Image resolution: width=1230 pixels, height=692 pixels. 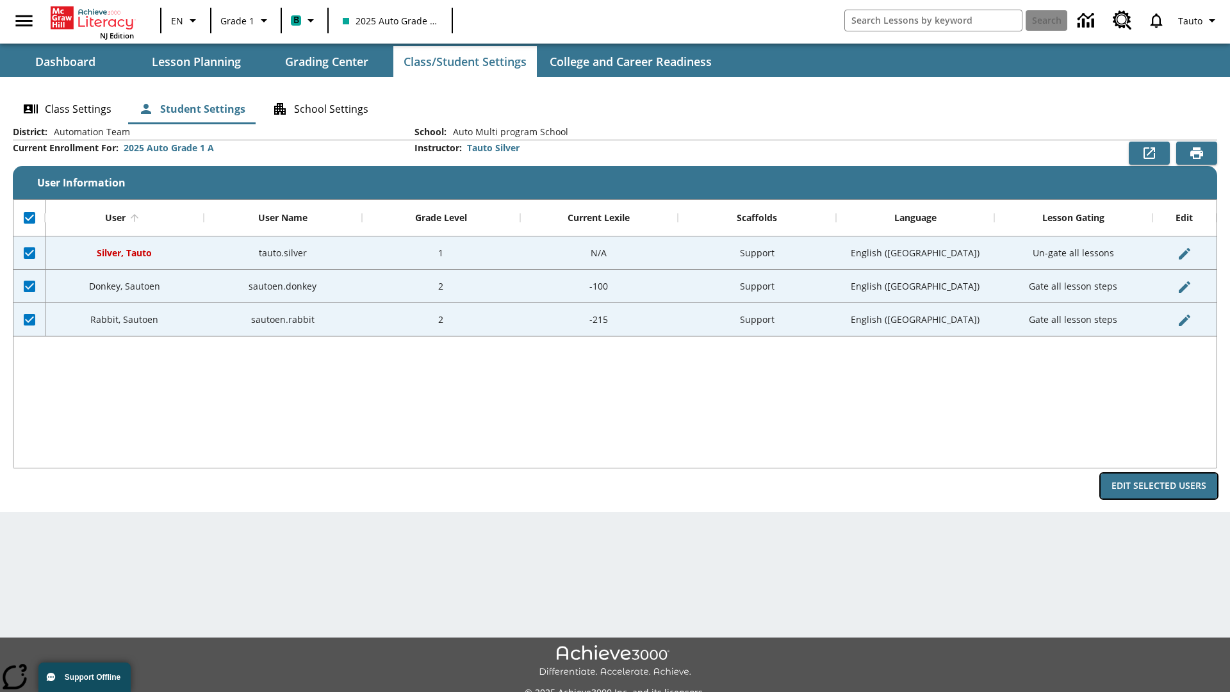 What do you see at coordinates (283, 320) in the screenshot?
I see `div: sautoen.rabbit` at bounding box center [283, 320].